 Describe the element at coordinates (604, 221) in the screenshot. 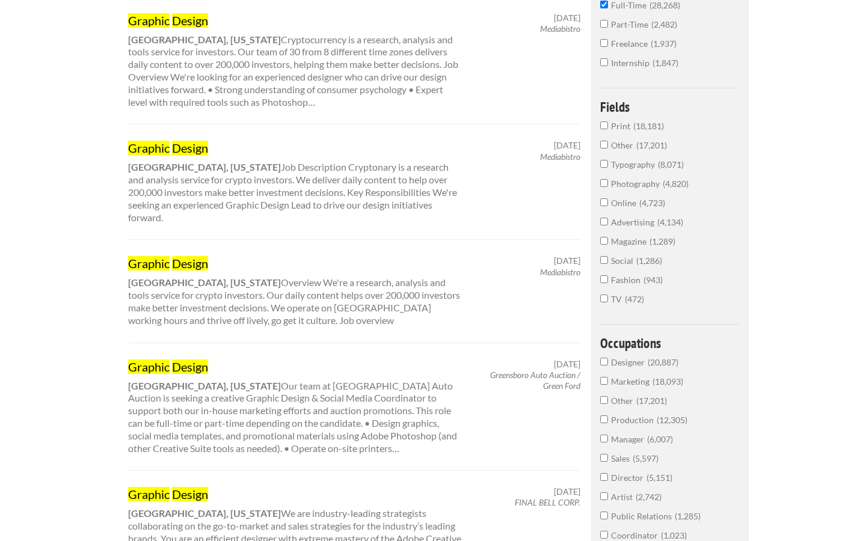

I see `input: Advertising4,134` at that location.